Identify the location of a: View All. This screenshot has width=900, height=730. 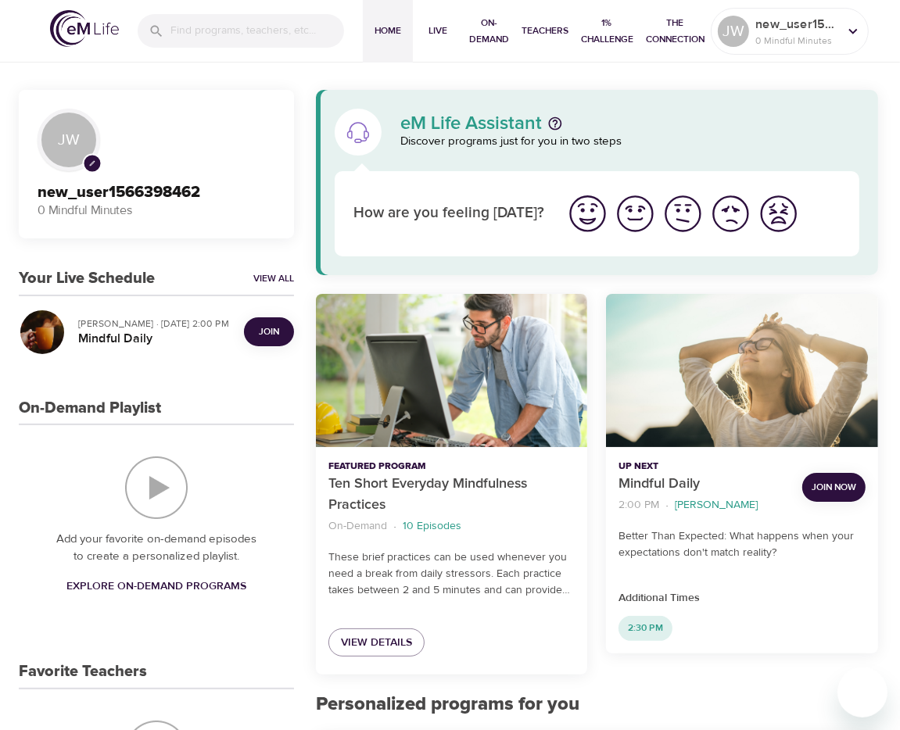
(274, 278).